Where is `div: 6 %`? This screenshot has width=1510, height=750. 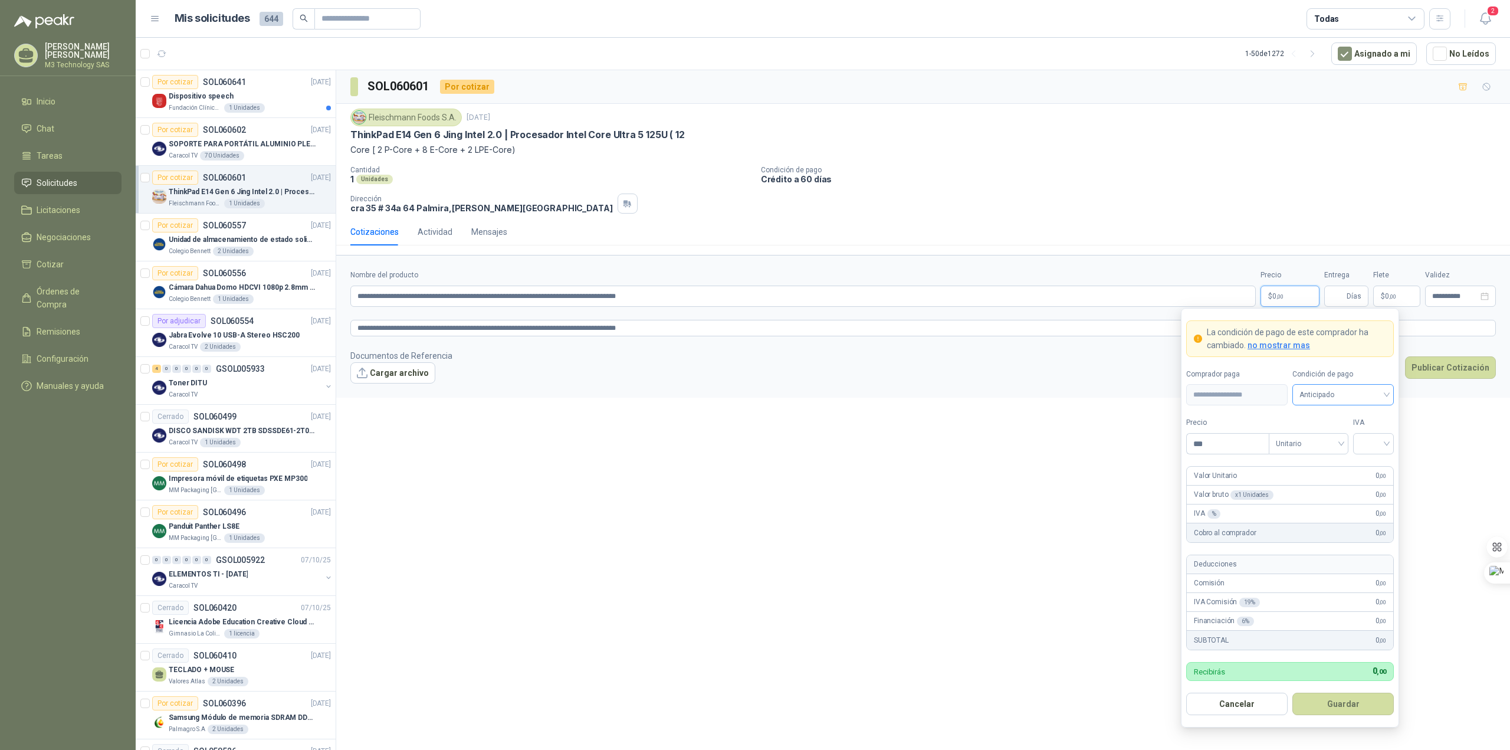 div: 6 % is located at coordinates (1245, 621).